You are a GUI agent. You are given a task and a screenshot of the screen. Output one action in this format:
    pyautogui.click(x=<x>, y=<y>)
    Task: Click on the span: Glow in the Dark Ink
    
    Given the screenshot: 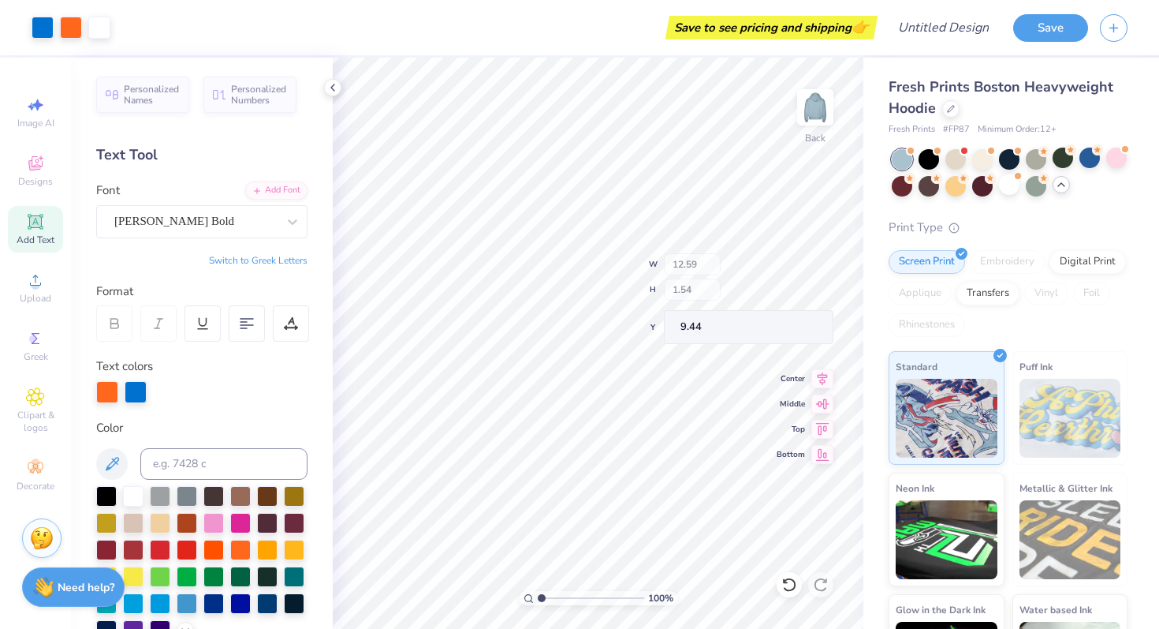 What is the action you would take?
    pyautogui.click(x=941, y=609)
    